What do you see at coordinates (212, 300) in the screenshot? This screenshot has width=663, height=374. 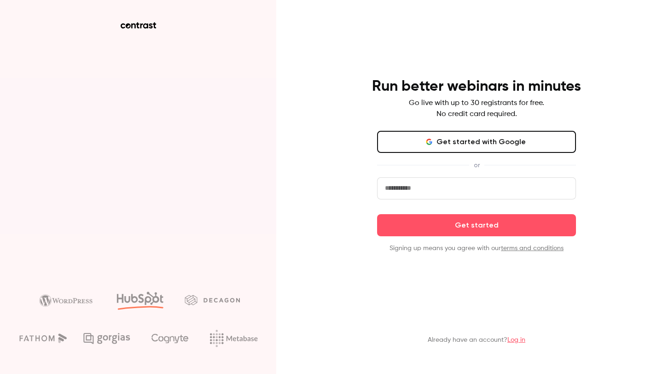 I see `img: decagon` at bounding box center [212, 300].